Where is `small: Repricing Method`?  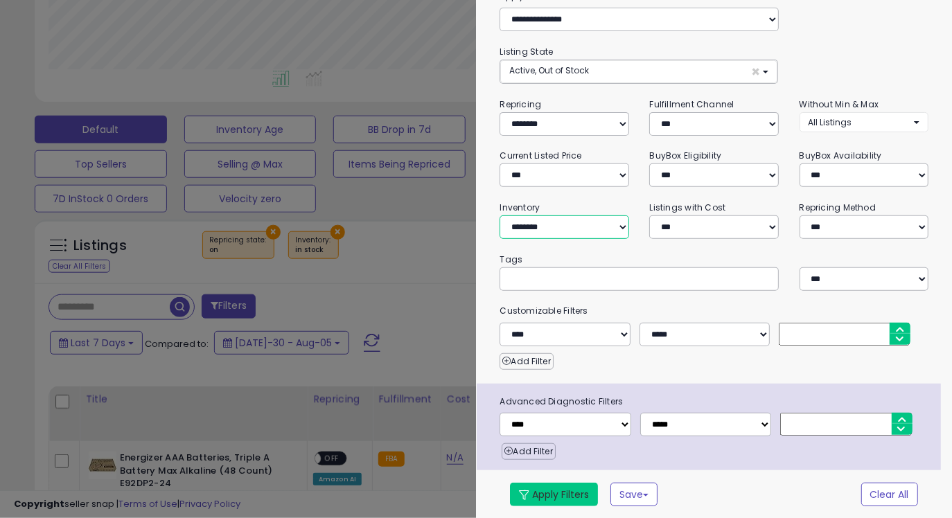 small: Repricing Method is located at coordinates (837, 207).